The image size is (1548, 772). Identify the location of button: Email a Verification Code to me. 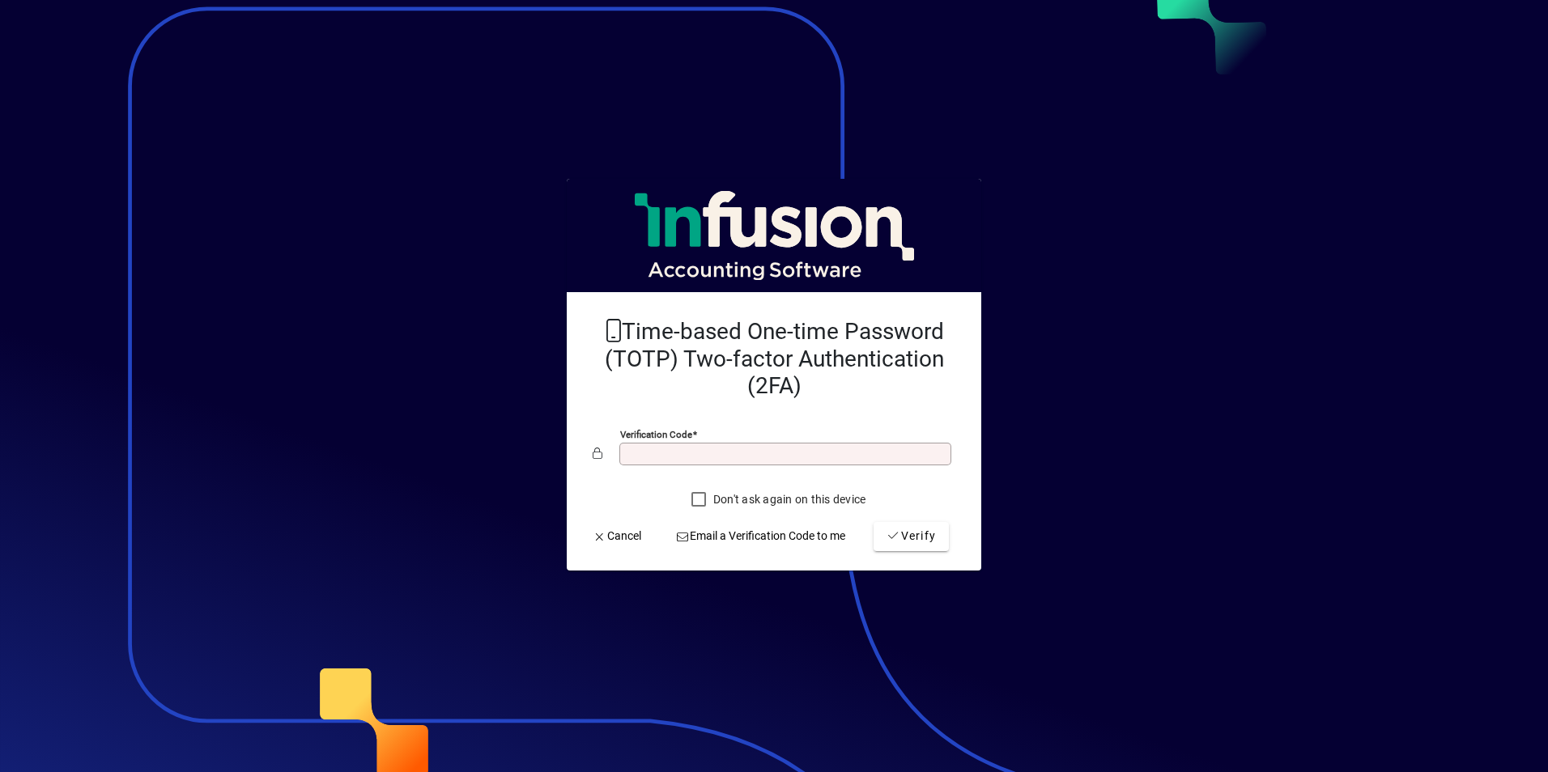
(761, 537).